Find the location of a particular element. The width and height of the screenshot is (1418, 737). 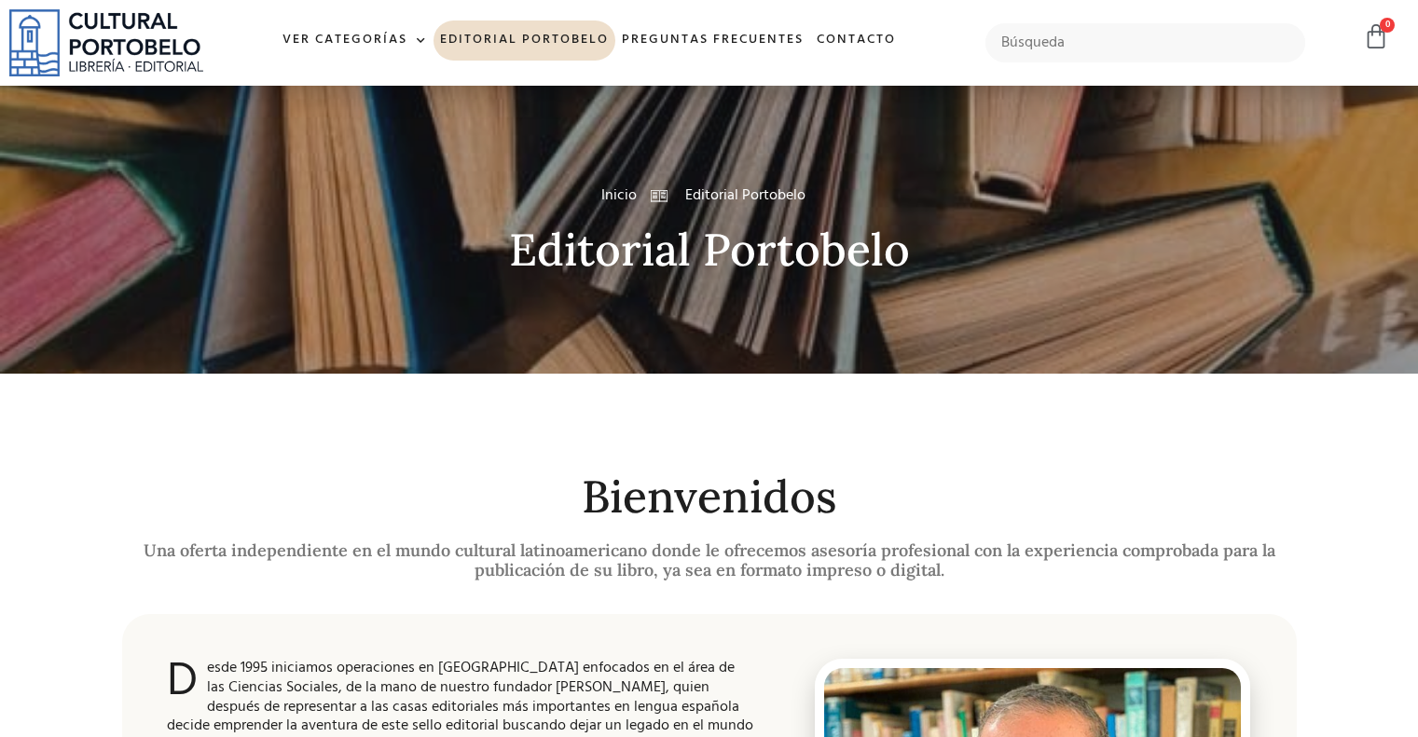

span: 0 is located at coordinates (1387, 25).